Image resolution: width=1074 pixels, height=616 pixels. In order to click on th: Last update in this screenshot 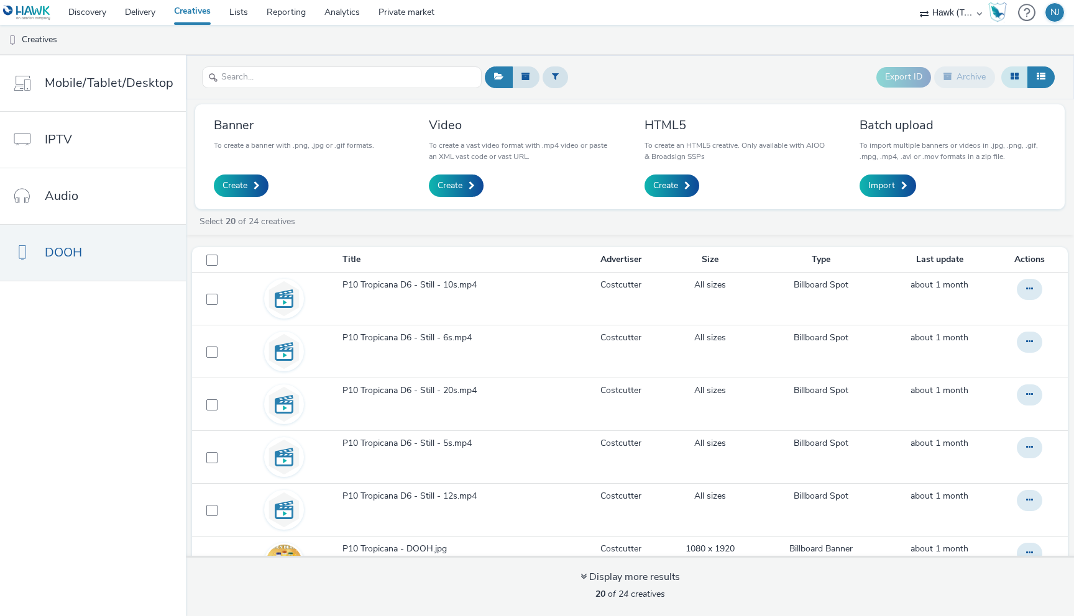, I will do `click(939, 260)`.